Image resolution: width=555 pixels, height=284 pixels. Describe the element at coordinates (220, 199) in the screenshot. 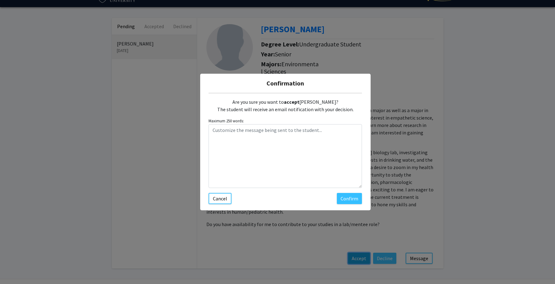

I see `button: Cancel` at that location.